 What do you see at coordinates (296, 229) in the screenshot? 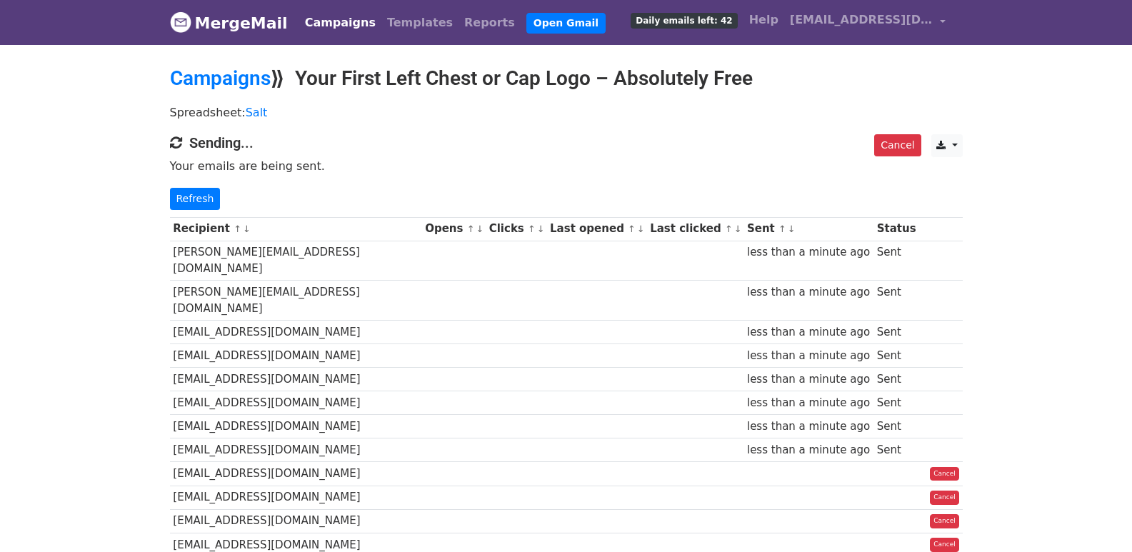
I see `th: Recipient` at bounding box center [296, 229].